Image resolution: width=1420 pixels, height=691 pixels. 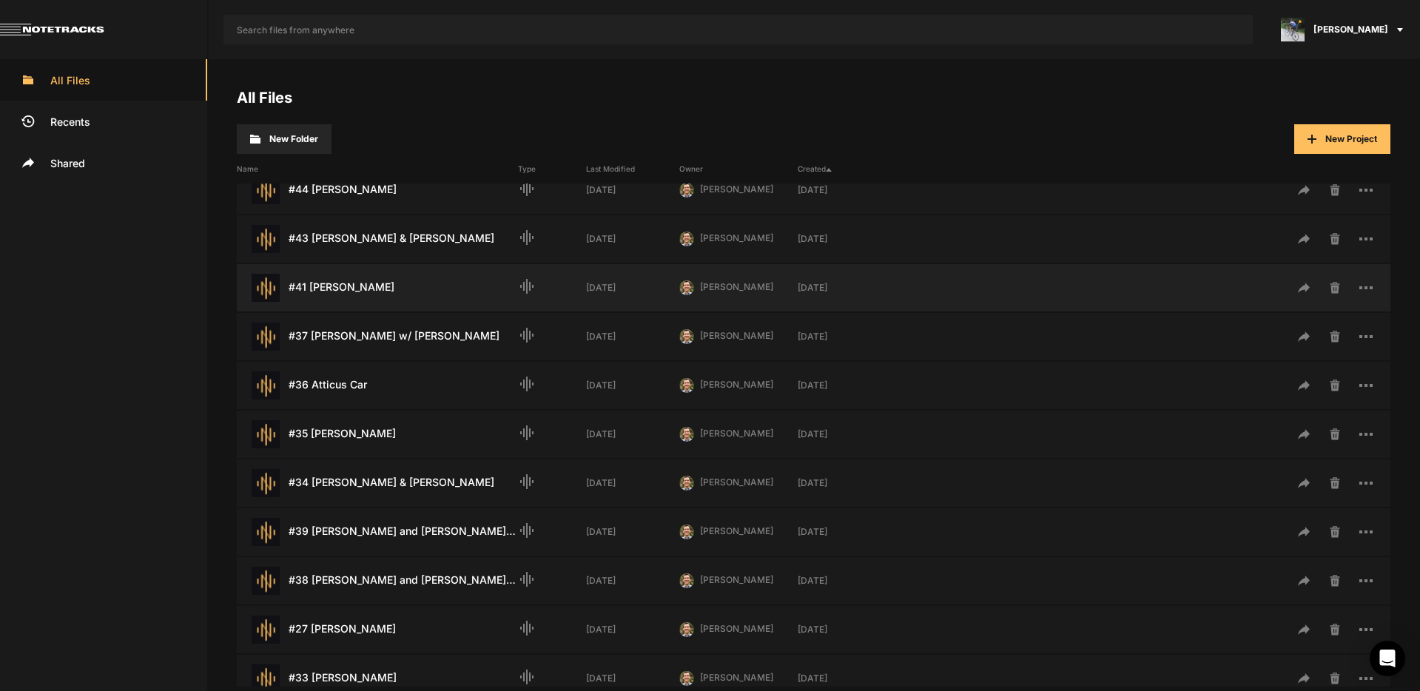 What do you see at coordinates (738, 169) in the screenshot?
I see `div: Owner` at bounding box center [738, 169].